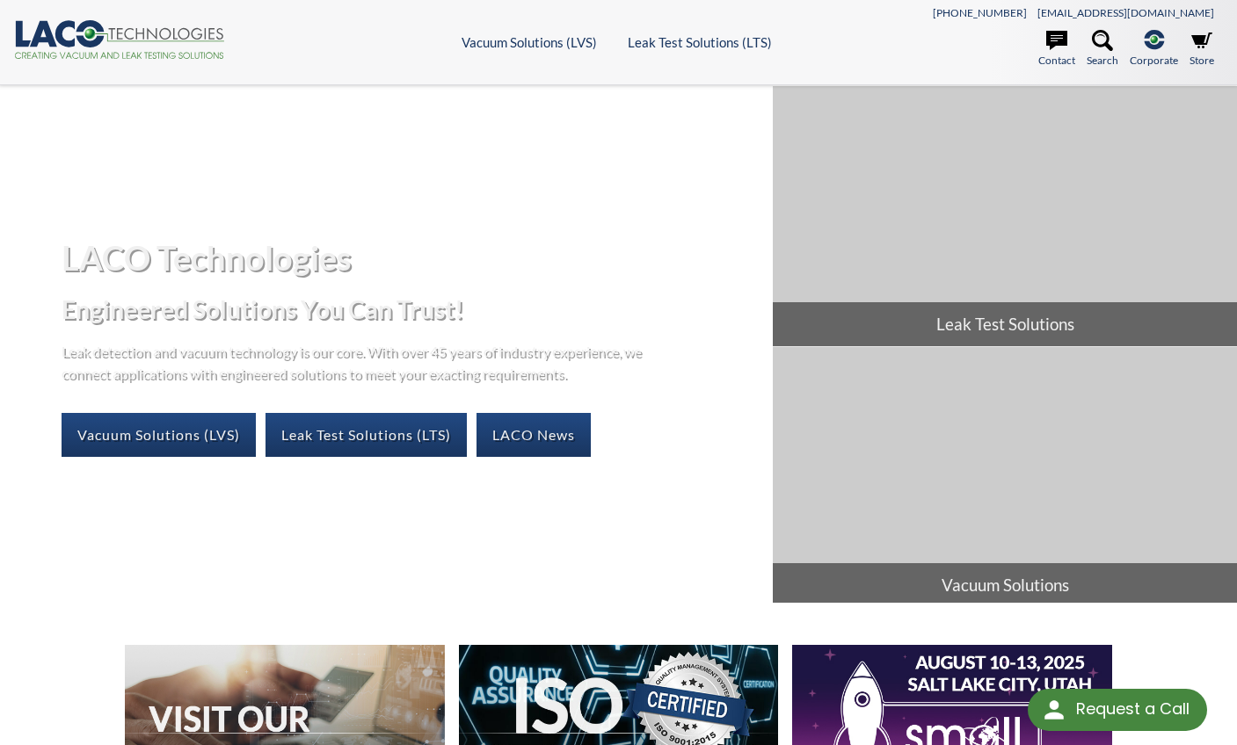  Describe the element at coordinates (410, 309) in the screenshot. I see `h2: Engineered Solutions You Can Trust!` at that location.